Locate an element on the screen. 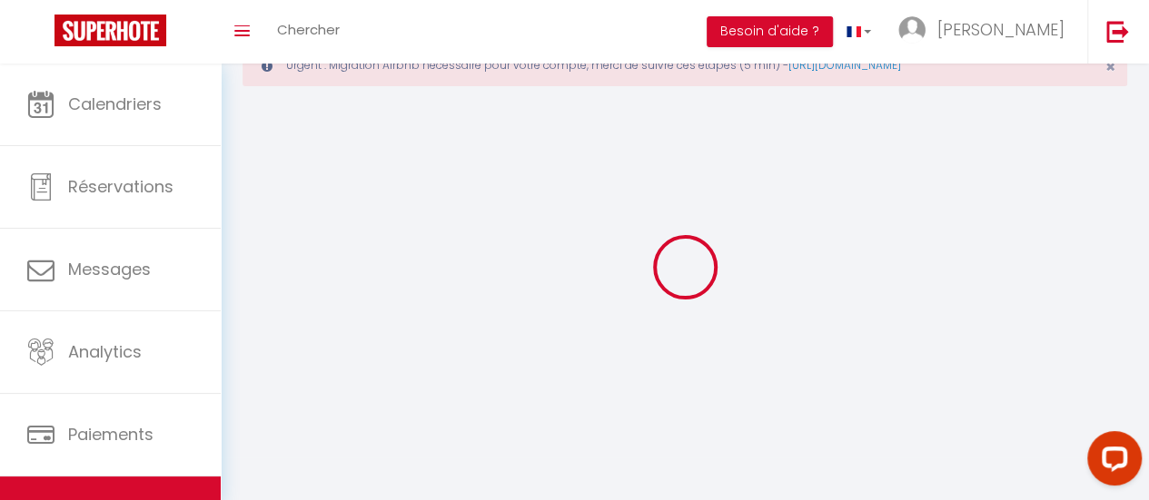  button: Close is located at coordinates (1110, 67).